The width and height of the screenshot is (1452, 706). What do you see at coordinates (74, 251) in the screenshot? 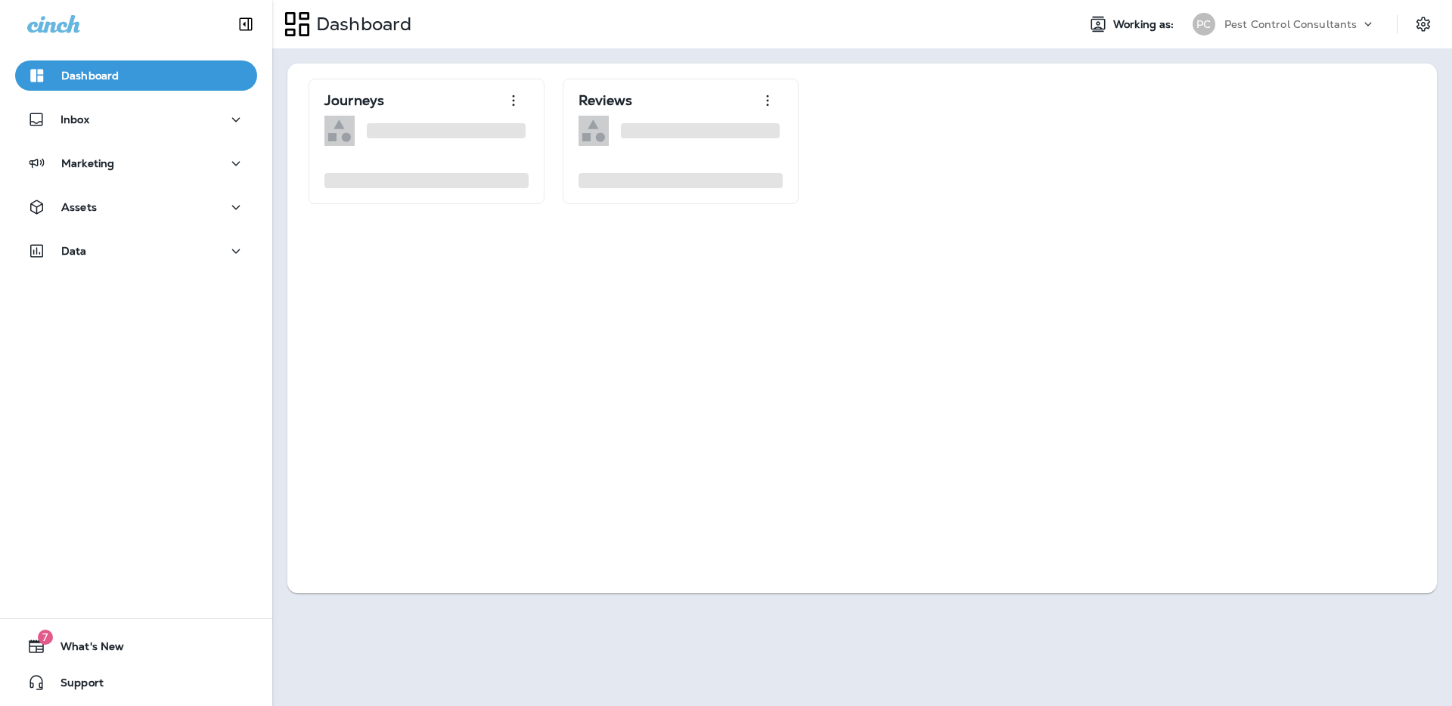
I see `p: Data` at bounding box center [74, 251].